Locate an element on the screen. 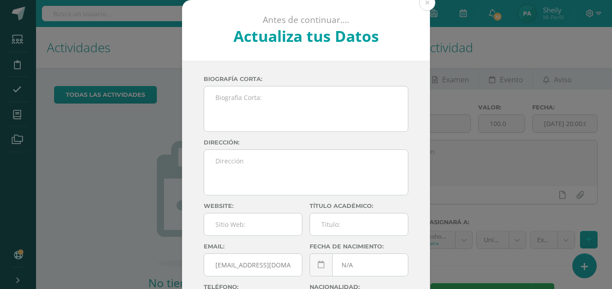  label: Dirección: is located at coordinates (306, 142).